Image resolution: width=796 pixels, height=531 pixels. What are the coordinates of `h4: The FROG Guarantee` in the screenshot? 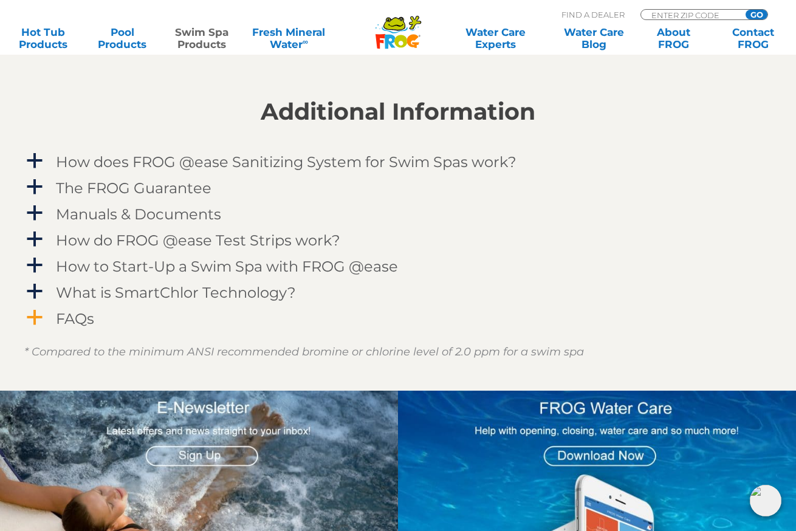 It's located at (134, 188).